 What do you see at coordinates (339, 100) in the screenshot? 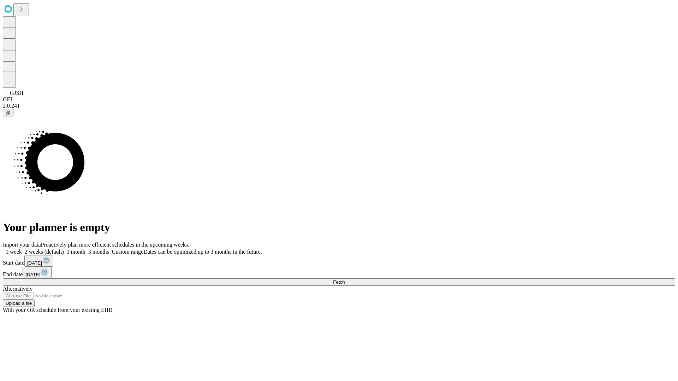
I see `div: GEI` at bounding box center [339, 100].